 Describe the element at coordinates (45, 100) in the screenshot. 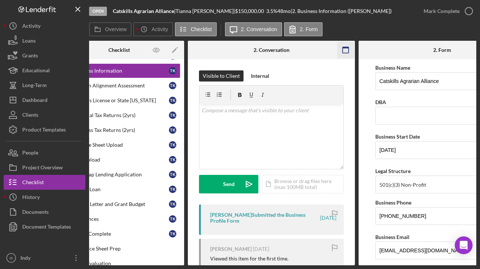

I see `a: Dashboard` at that location.